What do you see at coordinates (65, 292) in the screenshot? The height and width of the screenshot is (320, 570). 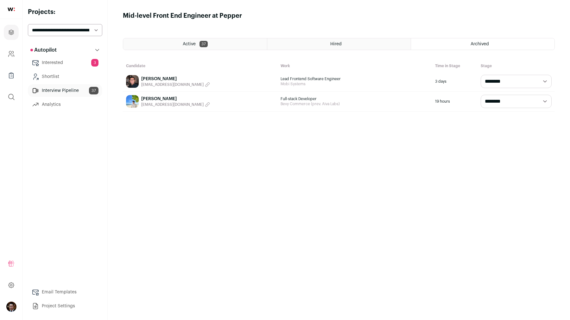 I see `a: Email Templates` at bounding box center [65, 292].